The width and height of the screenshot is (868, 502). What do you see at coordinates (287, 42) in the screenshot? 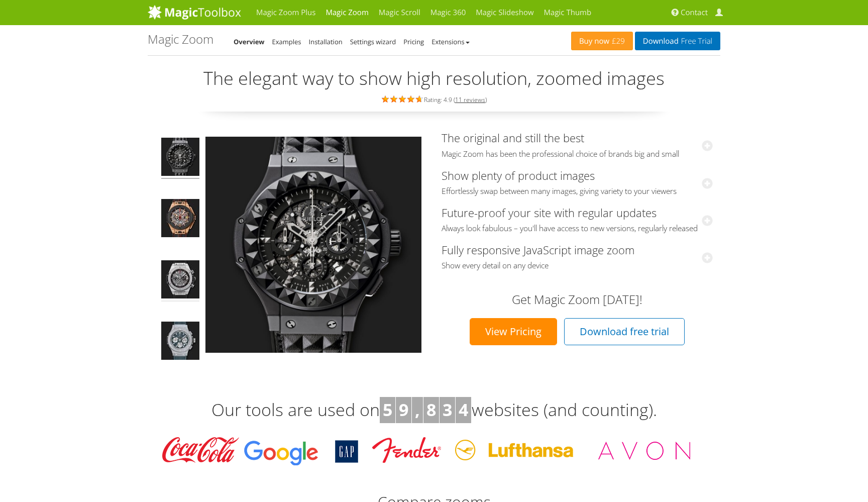
I see `a: Examples` at bounding box center [287, 42].